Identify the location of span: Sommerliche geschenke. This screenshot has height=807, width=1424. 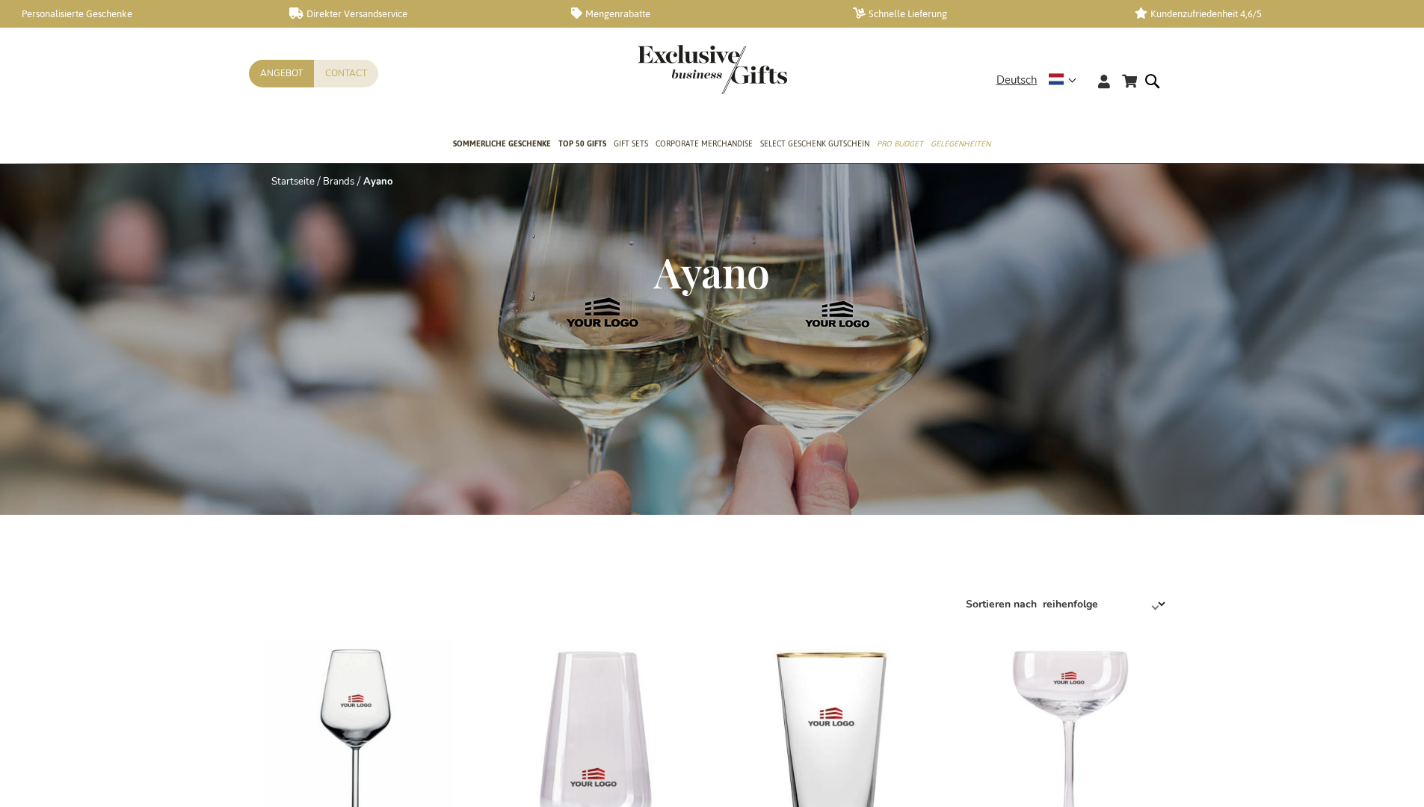
(502, 144).